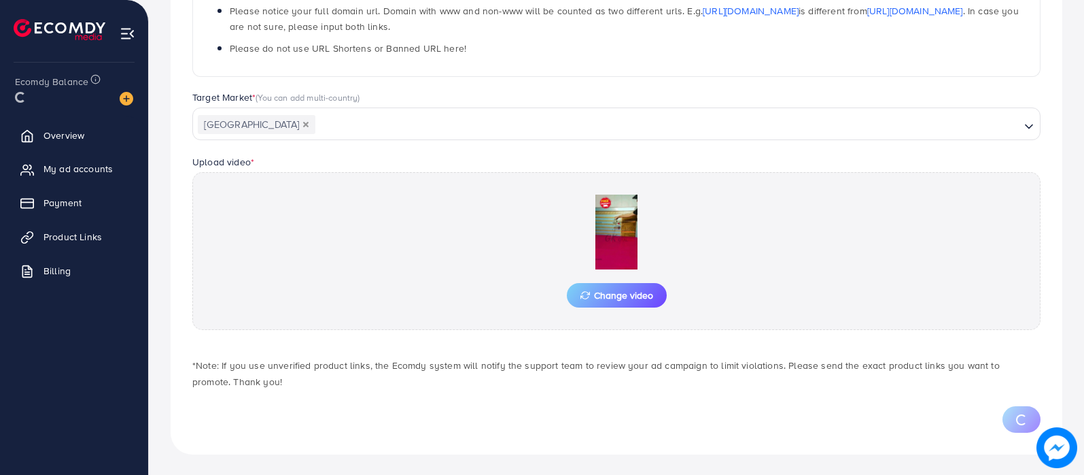  What do you see at coordinates (223, 162) in the screenshot?
I see `label: Upload video` at bounding box center [223, 162].